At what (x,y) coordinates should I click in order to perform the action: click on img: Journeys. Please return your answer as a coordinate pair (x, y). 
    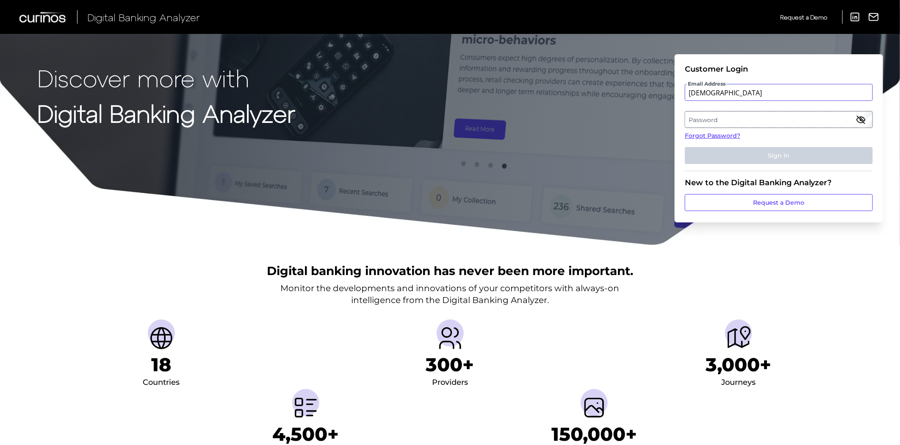
    Looking at the image, I should click on (739, 338).